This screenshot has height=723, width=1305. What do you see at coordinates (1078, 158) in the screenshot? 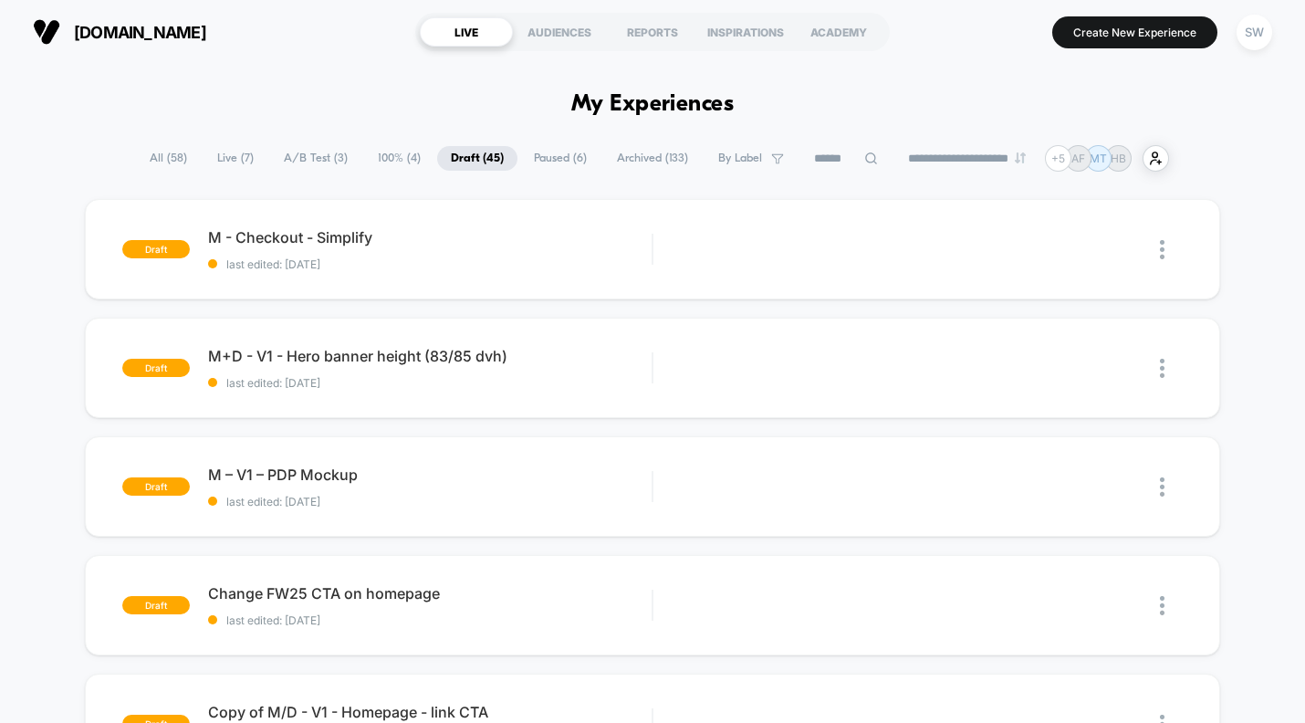
I see `p: AF` at bounding box center [1078, 158].